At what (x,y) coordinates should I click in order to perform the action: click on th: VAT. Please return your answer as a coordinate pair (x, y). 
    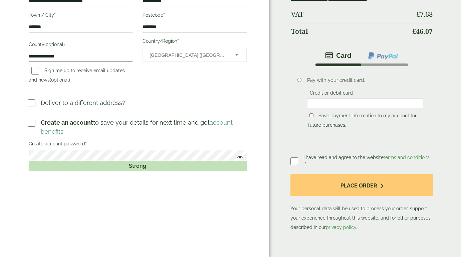
    Looking at the image, I should click on (349, 14).